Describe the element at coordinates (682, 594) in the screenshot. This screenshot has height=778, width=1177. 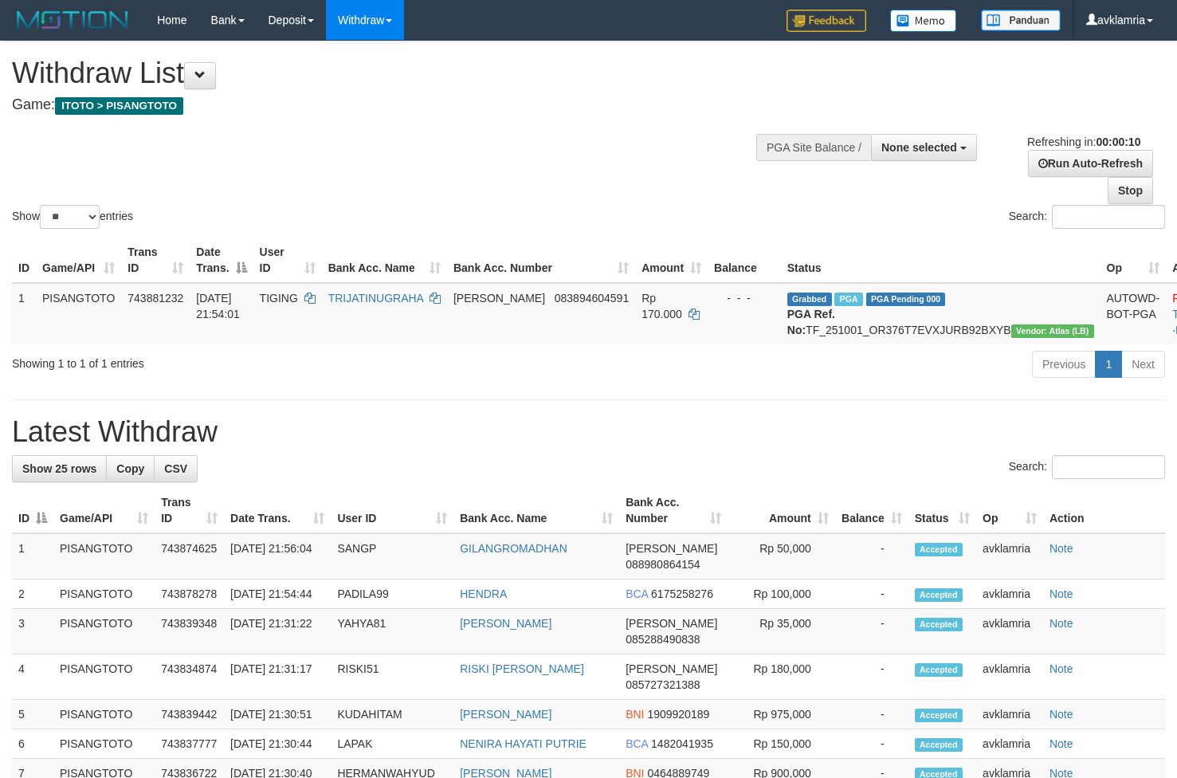
I see `span: Copy 6175258276 to clipboard` at that location.